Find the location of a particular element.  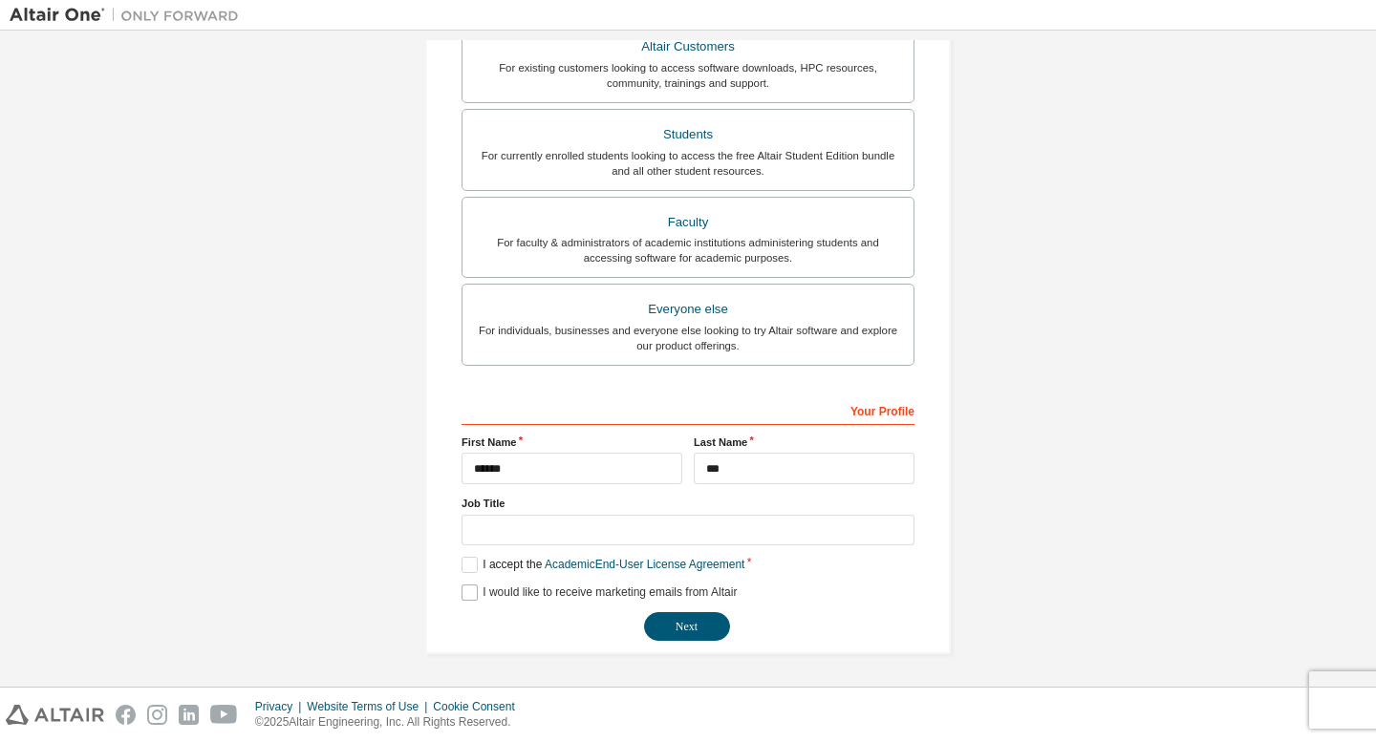

img: linkedin.svg is located at coordinates (188, 715).